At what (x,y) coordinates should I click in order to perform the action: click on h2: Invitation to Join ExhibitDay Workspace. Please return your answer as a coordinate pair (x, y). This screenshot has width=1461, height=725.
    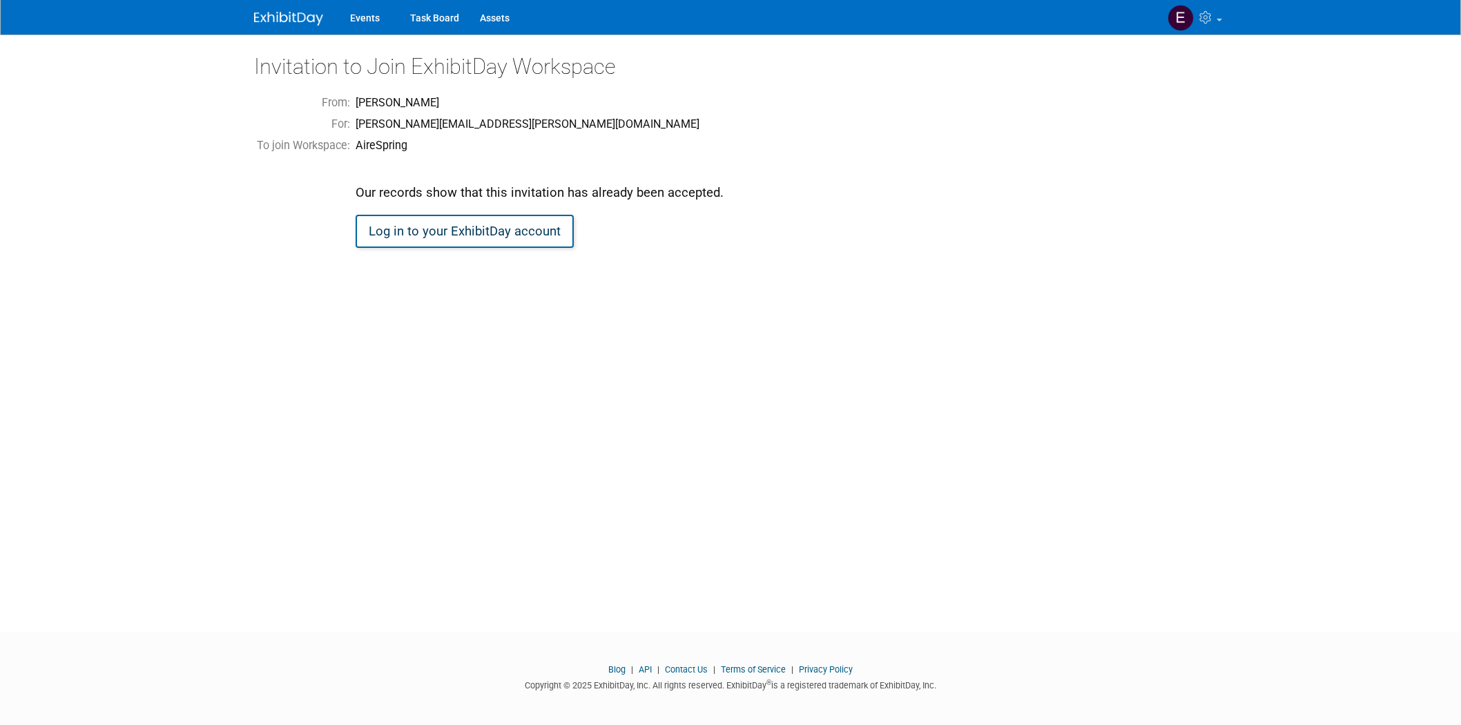
    Looking at the image, I should click on (730, 67).